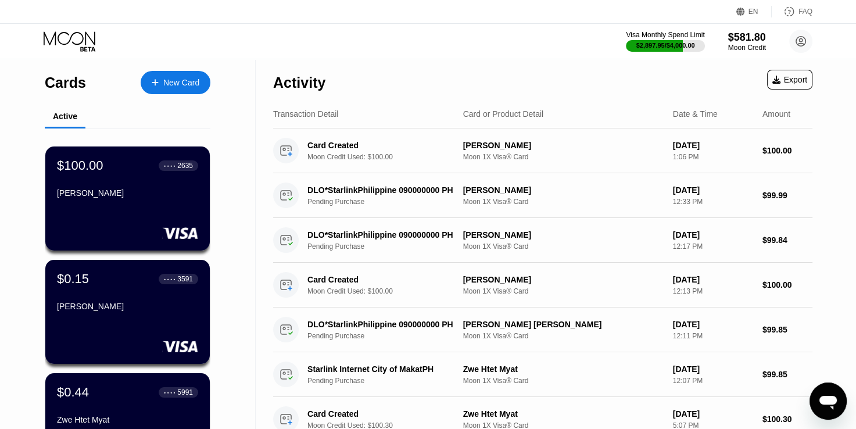  Describe the element at coordinates (299, 83) in the screenshot. I see `div: Activity` at that location.